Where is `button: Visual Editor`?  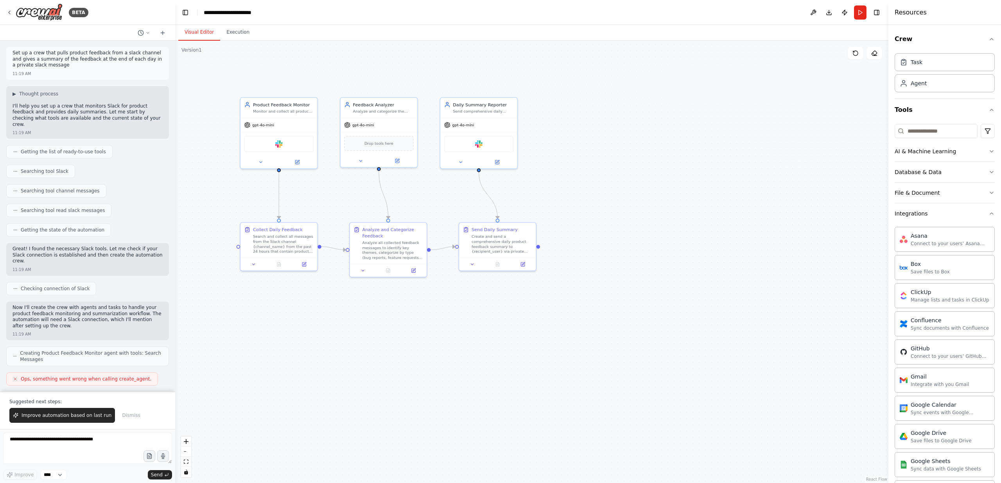 button: Visual Editor is located at coordinates (199, 32).